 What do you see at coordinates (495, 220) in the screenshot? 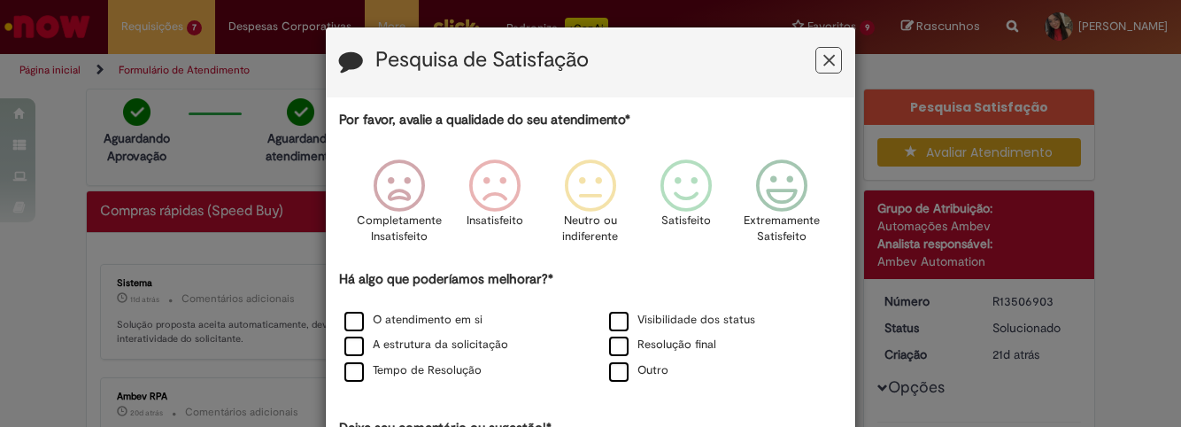
I see `p: Insatisfeito` at bounding box center [495, 220].